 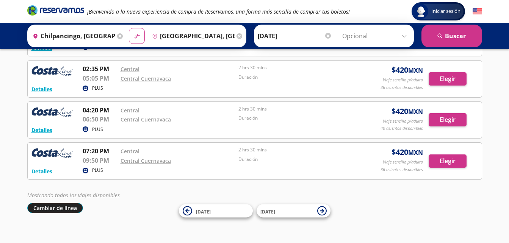 What do you see at coordinates (218, 11) in the screenshot?
I see `em: ¡Bienvenido a la nueva experiencia de compra de Reservamos, una forma más sencilla de comprar tus...` at bounding box center [218, 11].